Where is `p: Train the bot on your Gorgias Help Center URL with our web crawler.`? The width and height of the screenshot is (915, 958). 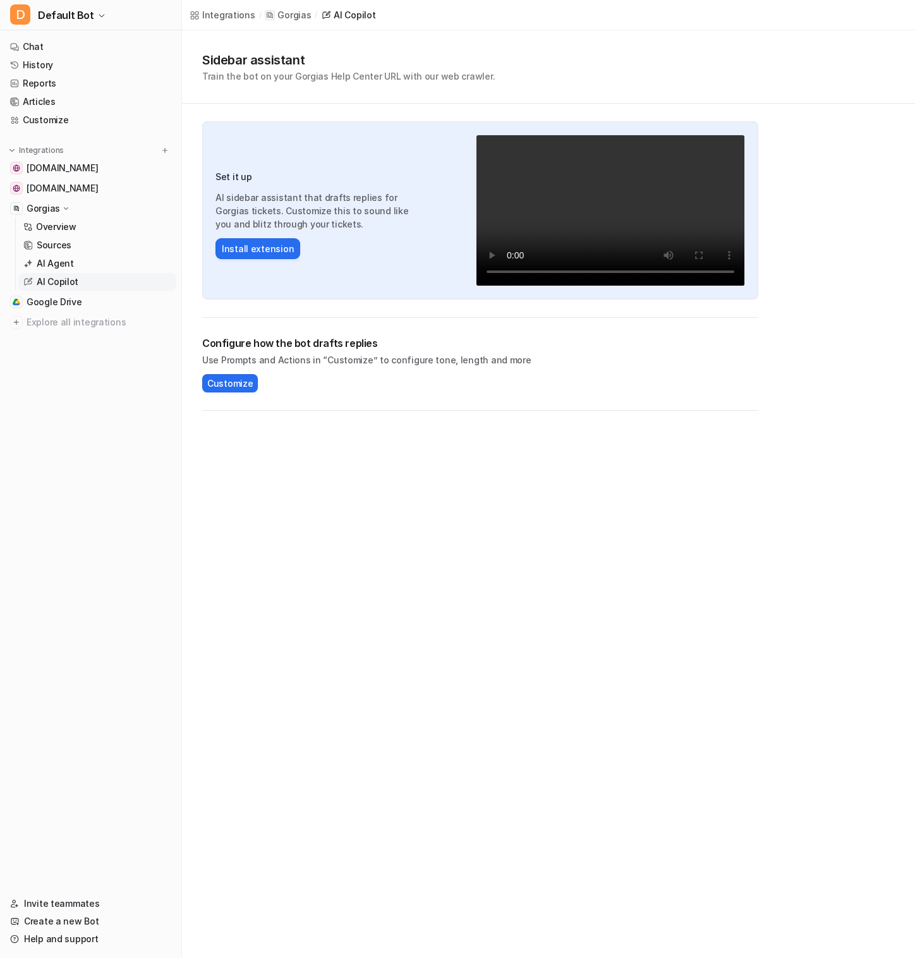
p: Train the bot on your Gorgias Help Center URL with our web crawler. is located at coordinates (348, 76).